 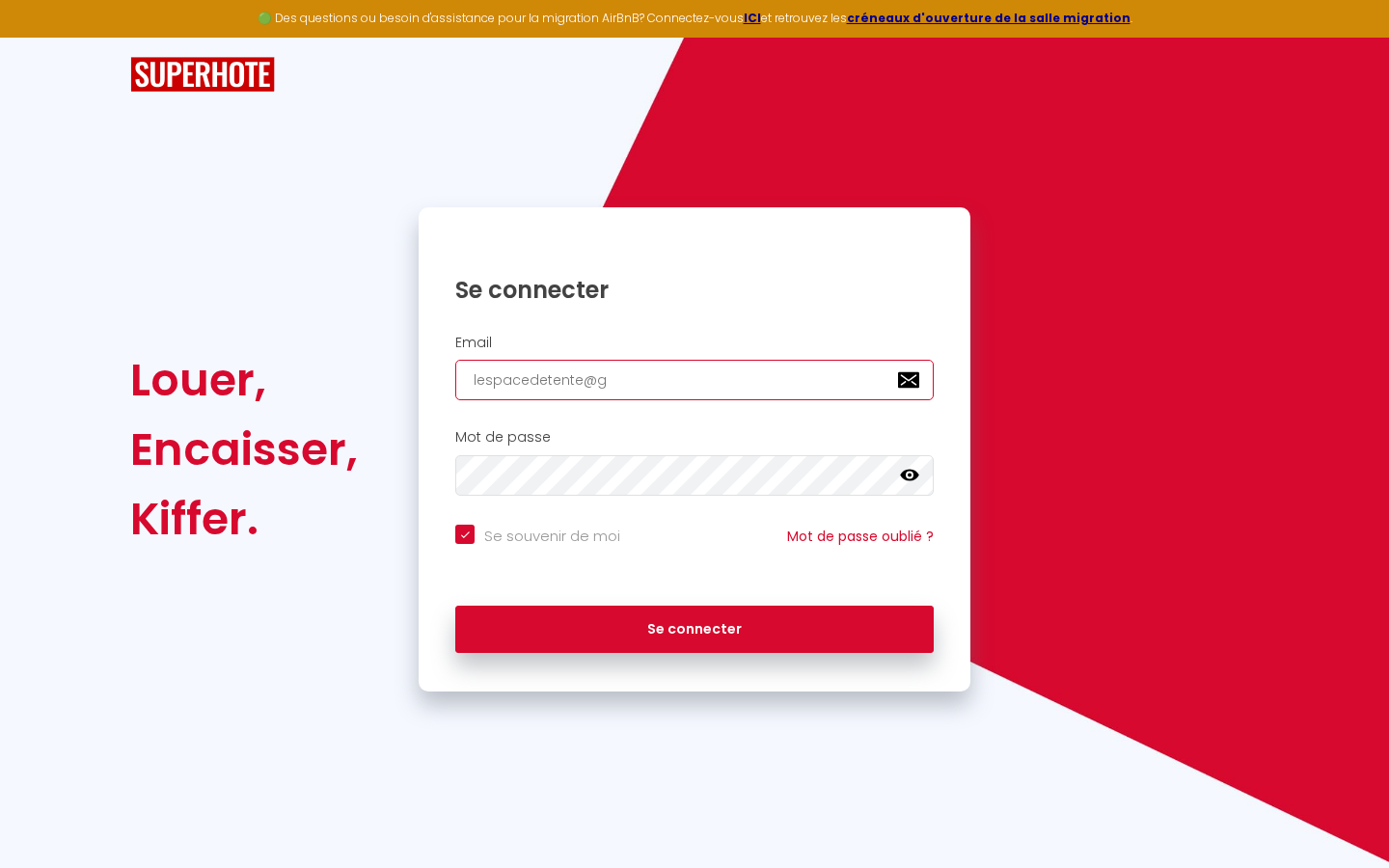 I want to click on button: Se connecter, so click(x=694, y=630).